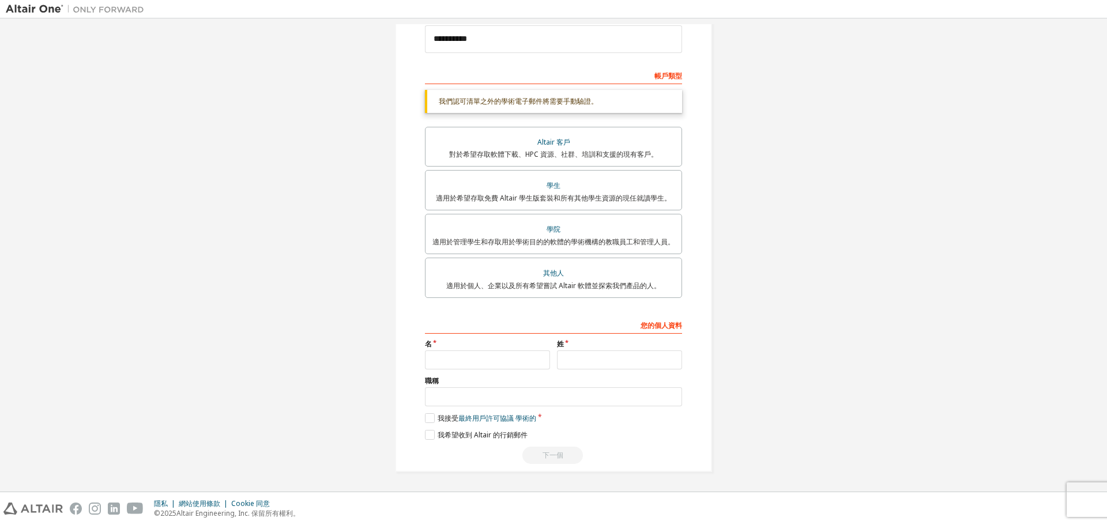  Describe the element at coordinates (526, 418) in the screenshot. I see `font: 學術的` at that location.